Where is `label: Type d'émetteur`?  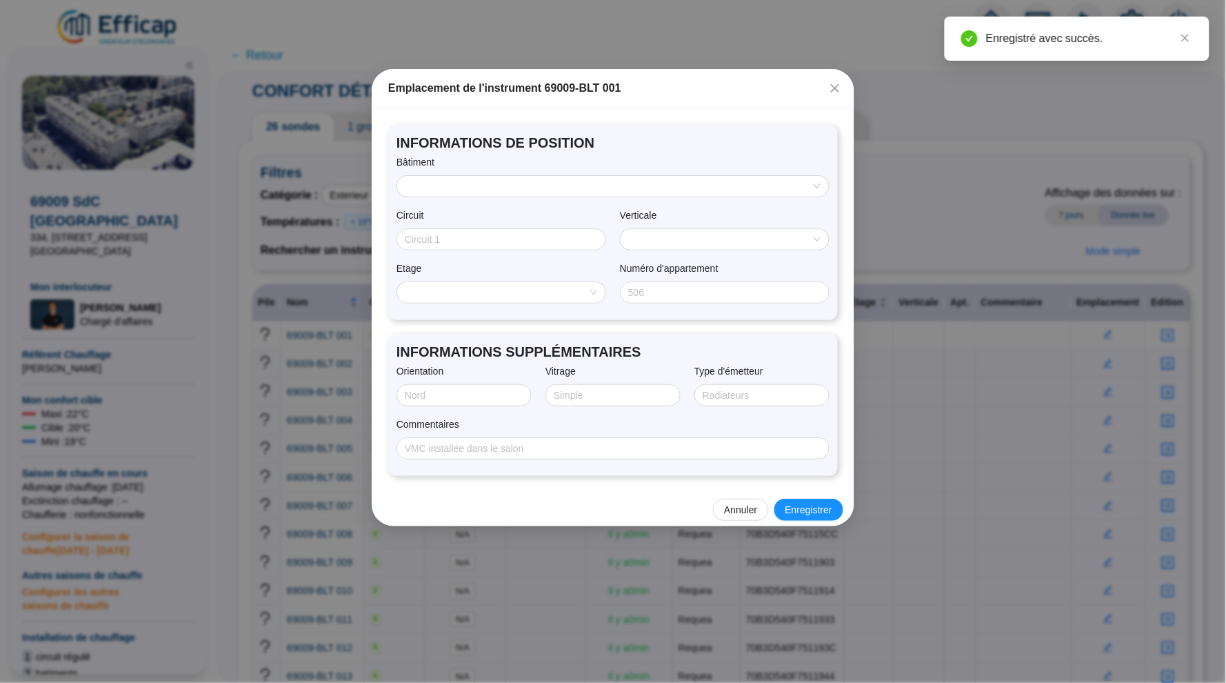 label: Type d'émetteur is located at coordinates (734, 371).